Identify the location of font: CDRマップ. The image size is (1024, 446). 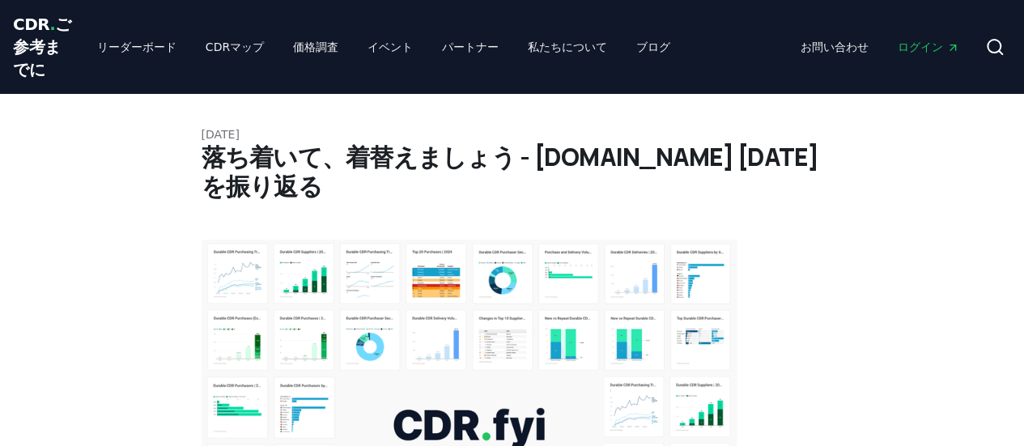
(235, 47).